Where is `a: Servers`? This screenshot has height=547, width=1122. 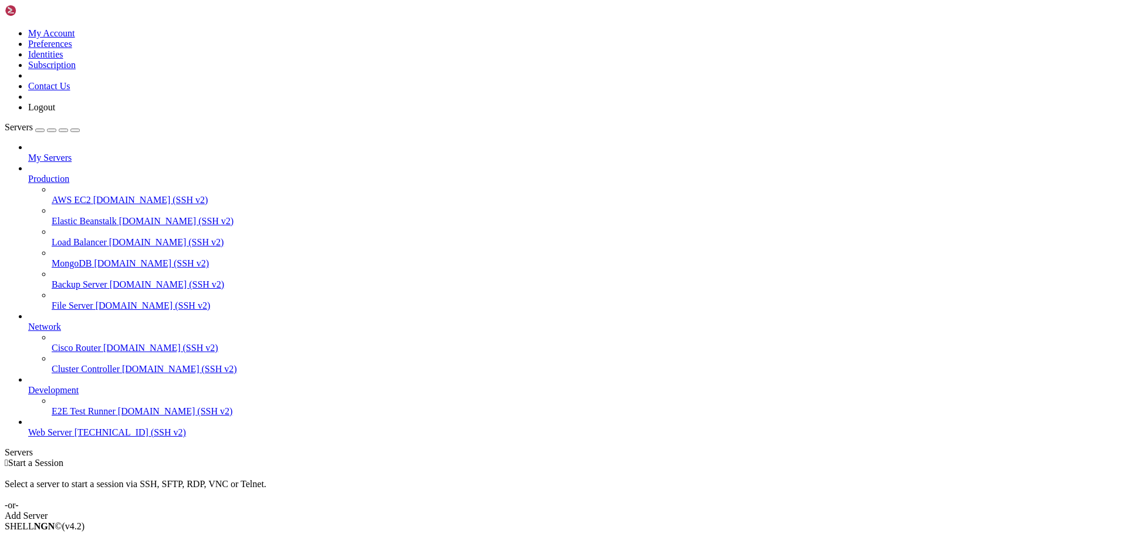
a: Servers is located at coordinates (42, 127).